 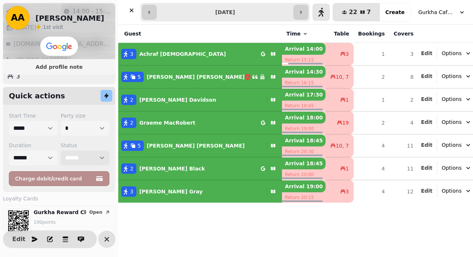 I want to click on p: Return 20:30, so click(x=304, y=151).